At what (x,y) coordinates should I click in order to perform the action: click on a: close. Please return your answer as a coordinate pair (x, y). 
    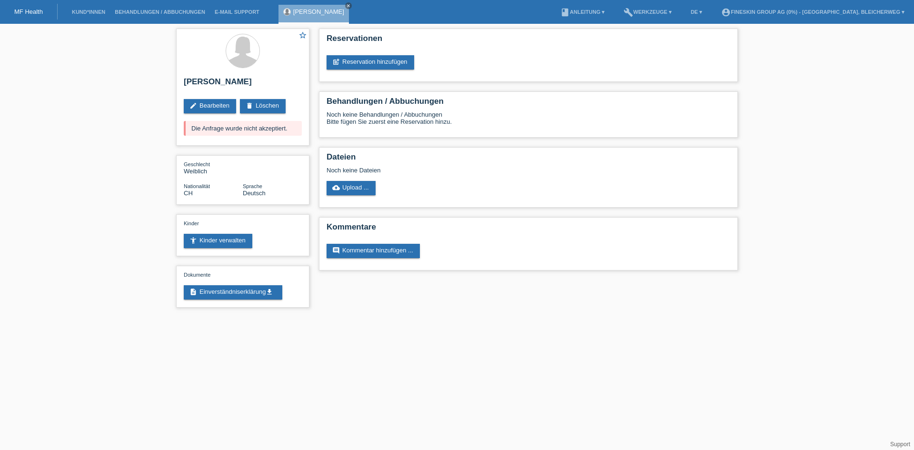
    Looking at the image, I should click on (348, 6).